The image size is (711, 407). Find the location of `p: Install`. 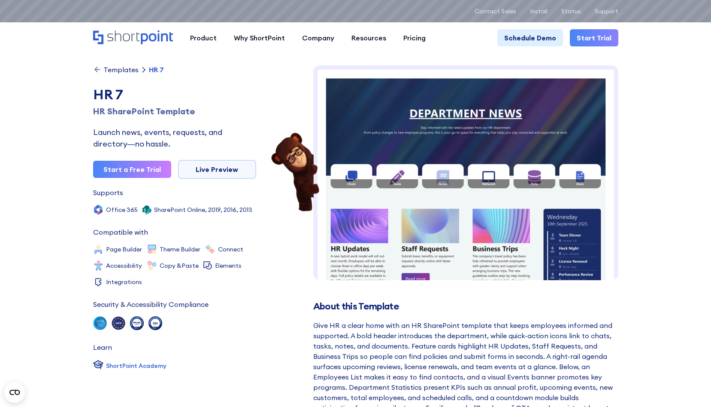

p: Install is located at coordinates (539, 11).